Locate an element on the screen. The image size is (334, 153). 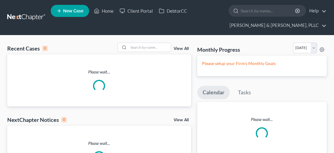
a: Help is located at coordinates (316, 11).